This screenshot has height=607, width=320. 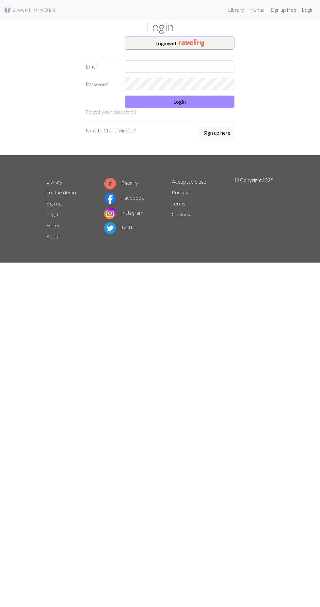 I want to click on button: Loginwith, so click(x=179, y=43).